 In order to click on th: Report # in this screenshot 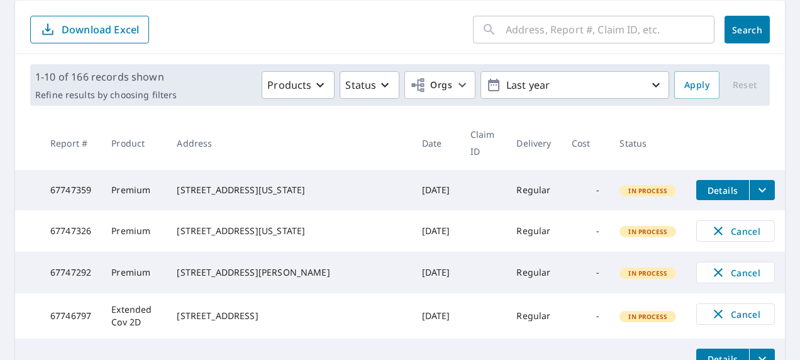, I will do `click(70, 143)`.